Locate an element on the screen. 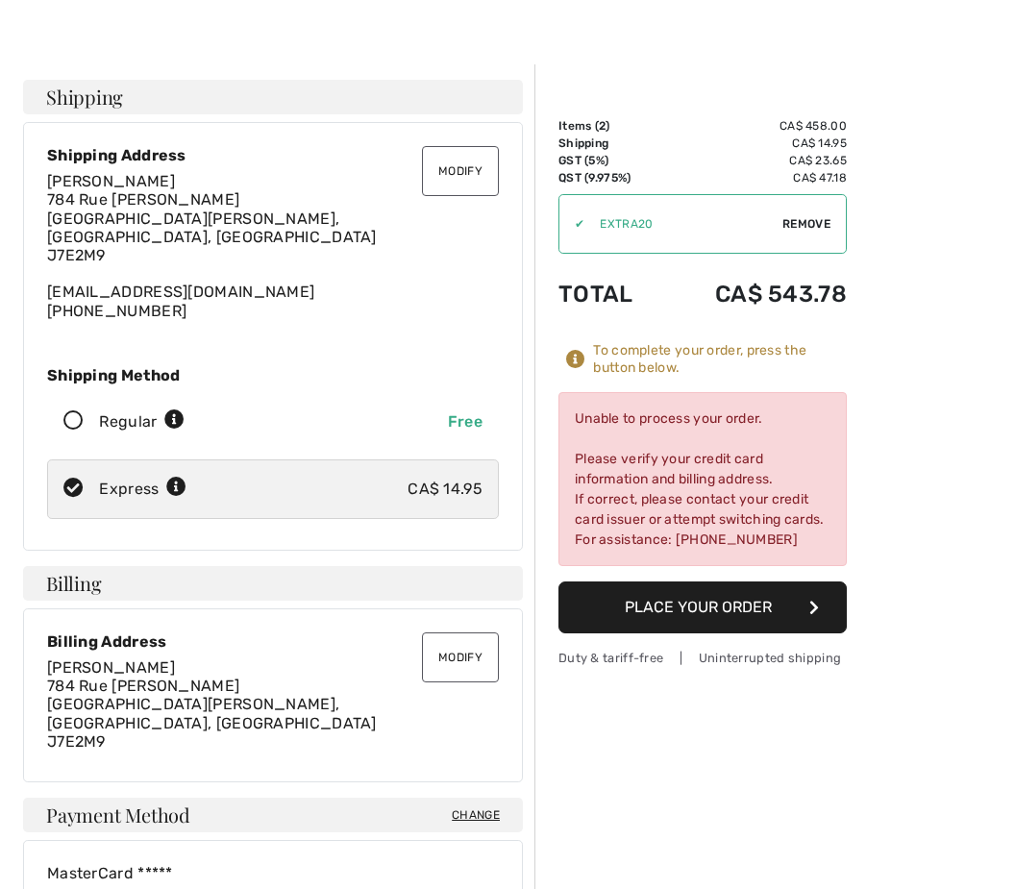  span: Billing is located at coordinates (73, 583).